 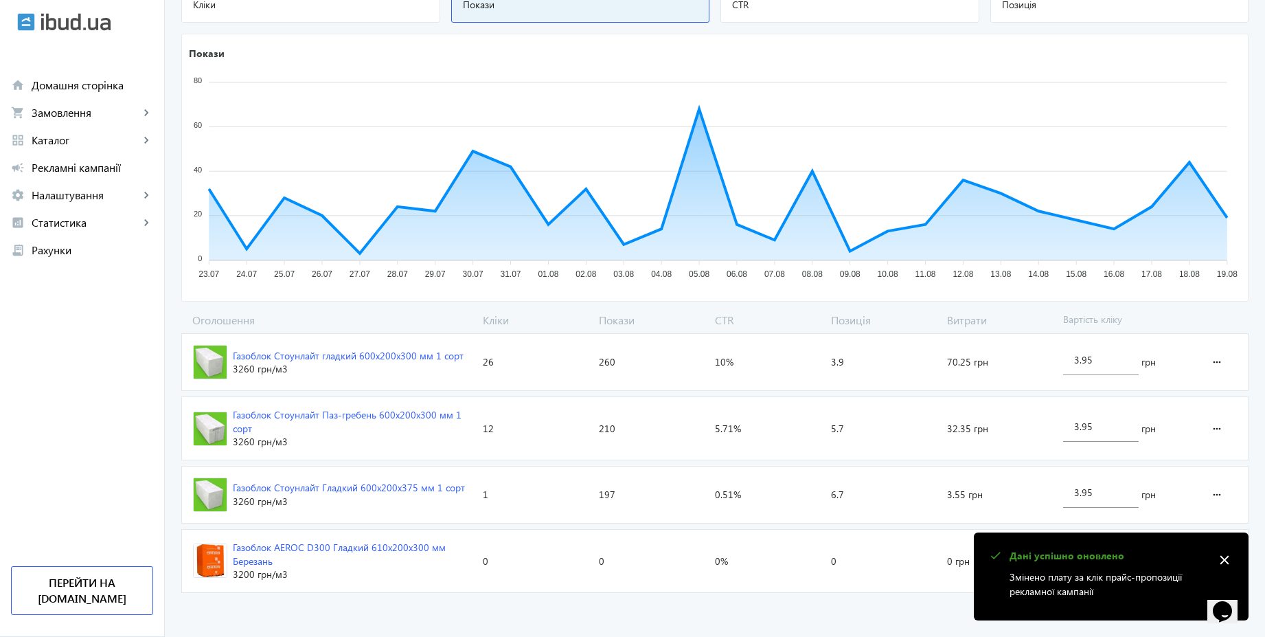 I want to click on tspan: 11.08, so click(x=926, y=275).